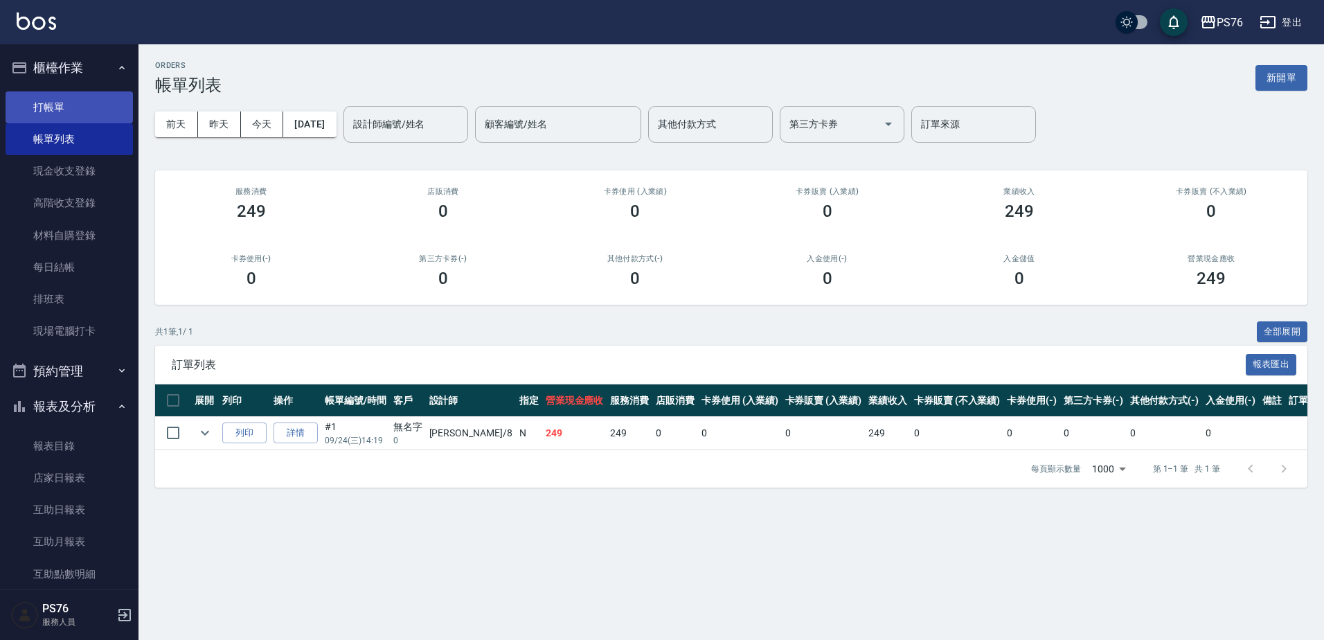  What do you see at coordinates (471, 400) in the screenshot?
I see `th: 設計師` at bounding box center [471, 400].